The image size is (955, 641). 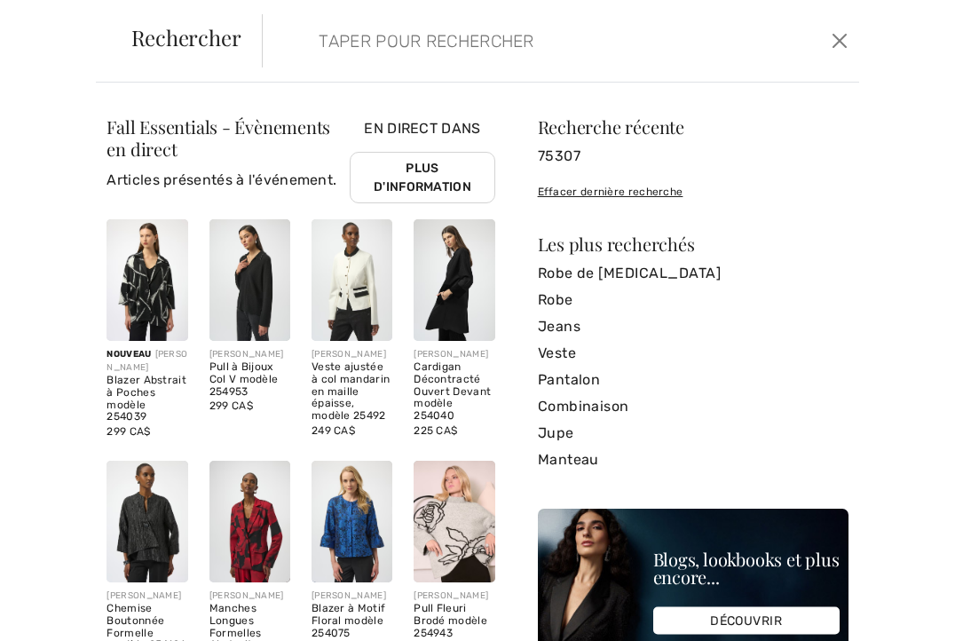 I want to click on img: Cardigan Décontracté Ouvert Devant modèle 254040. Grey melange/black, so click(x=453, y=280).